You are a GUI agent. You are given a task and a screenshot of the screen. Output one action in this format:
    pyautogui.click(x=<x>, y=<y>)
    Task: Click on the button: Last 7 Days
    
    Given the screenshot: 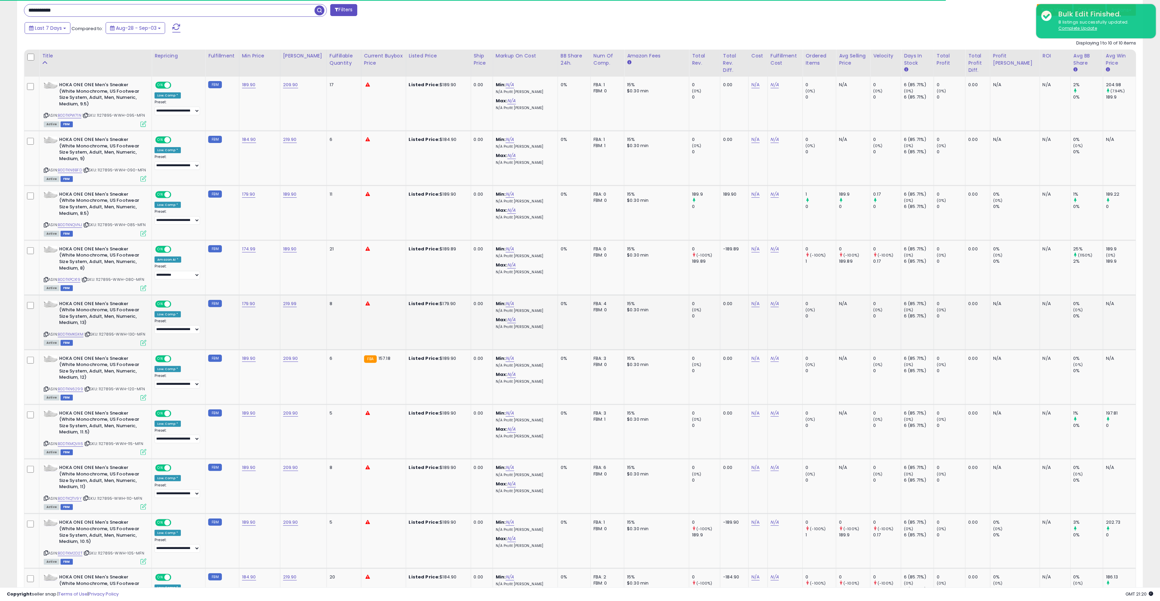 What is the action you would take?
    pyautogui.click(x=48, y=28)
    